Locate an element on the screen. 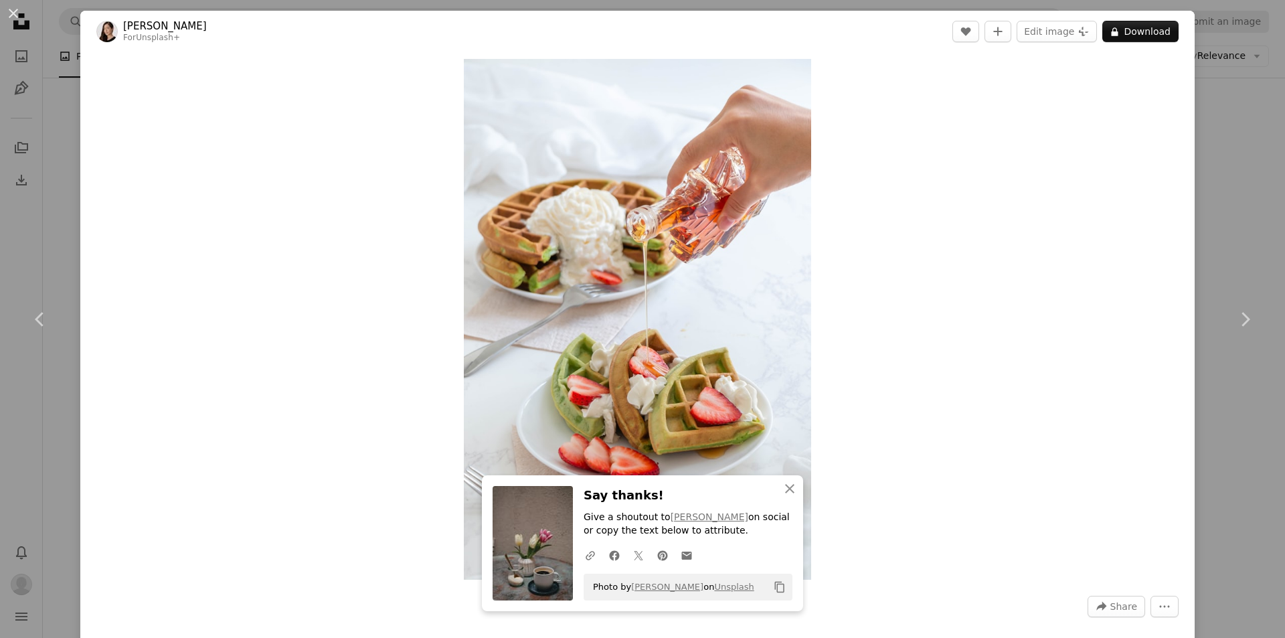 Image resolution: width=1285 pixels, height=638 pixels. button: Zoom in on this image is located at coordinates (637, 319).